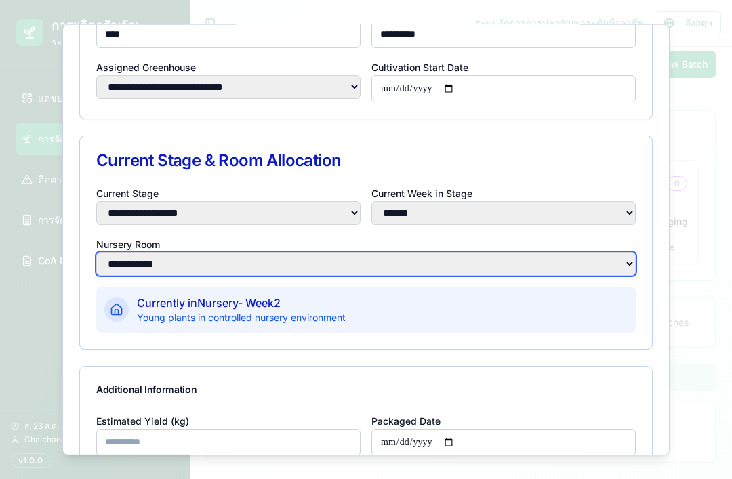 Image resolution: width=732 pixels, height=479 pixels. What do you see at coordinates (420, 66) in the screenshot?
I see `label: Cultivation Start Date` at bounding box center [420, 66].